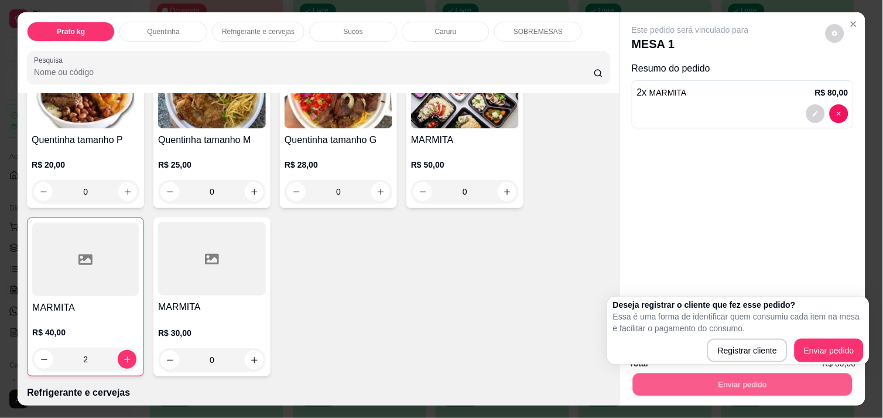 The width and height of the screenshot is (883, 418). I want to click on p: Caruru, so click(446, 32).